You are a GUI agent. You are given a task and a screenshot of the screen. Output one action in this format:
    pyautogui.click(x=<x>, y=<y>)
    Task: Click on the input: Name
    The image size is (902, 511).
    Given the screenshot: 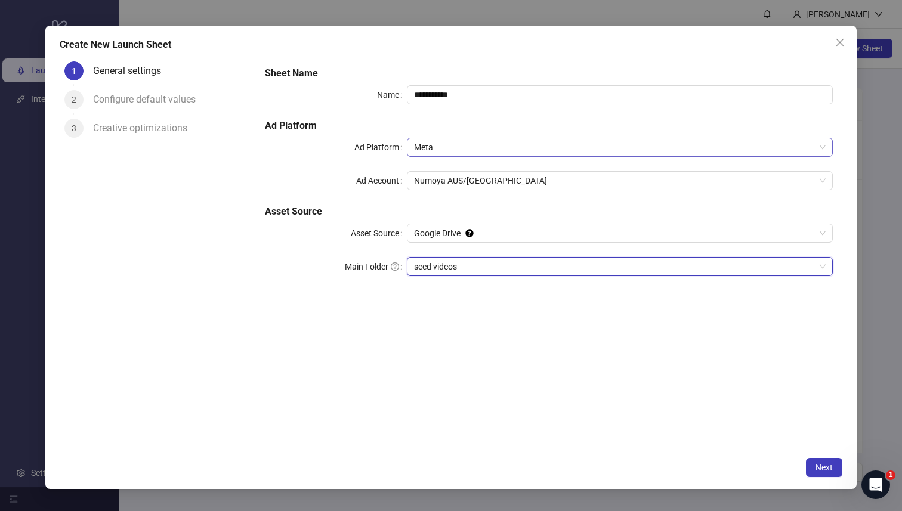 What is the action you would take?
    pyautogui.click(x=620, y=95)
    